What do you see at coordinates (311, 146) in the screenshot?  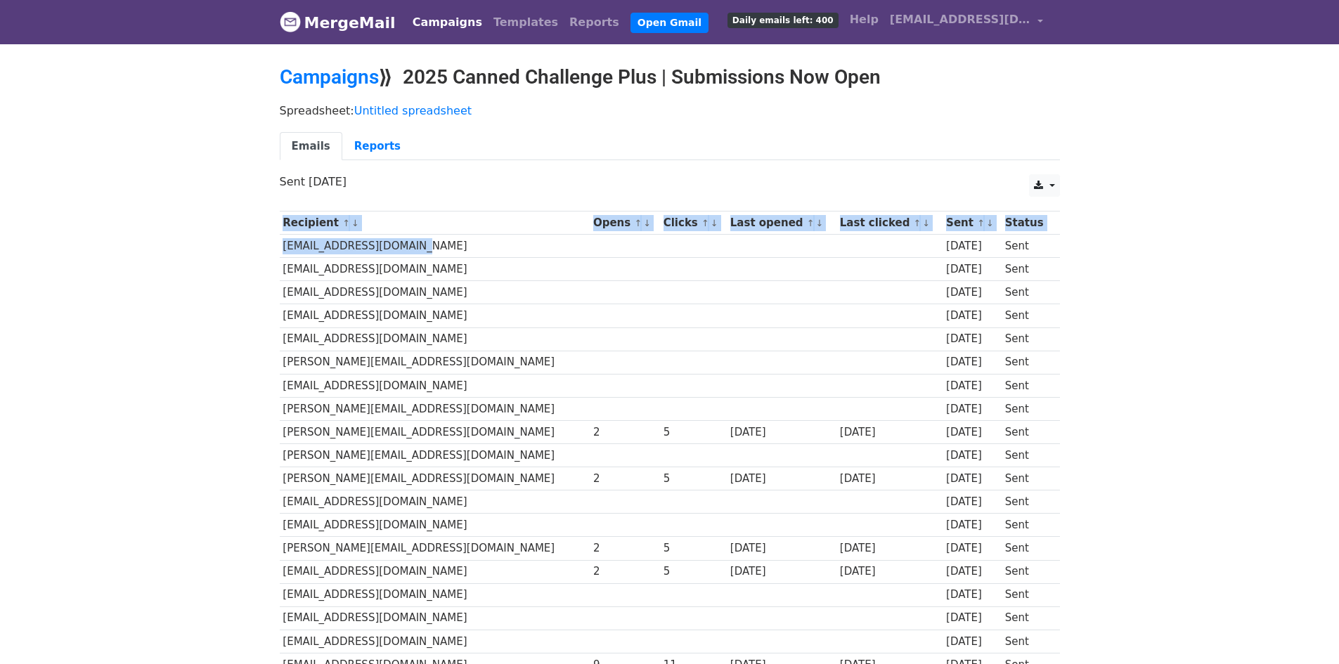 I see `a: Emails` at bounding box center [311, 146].